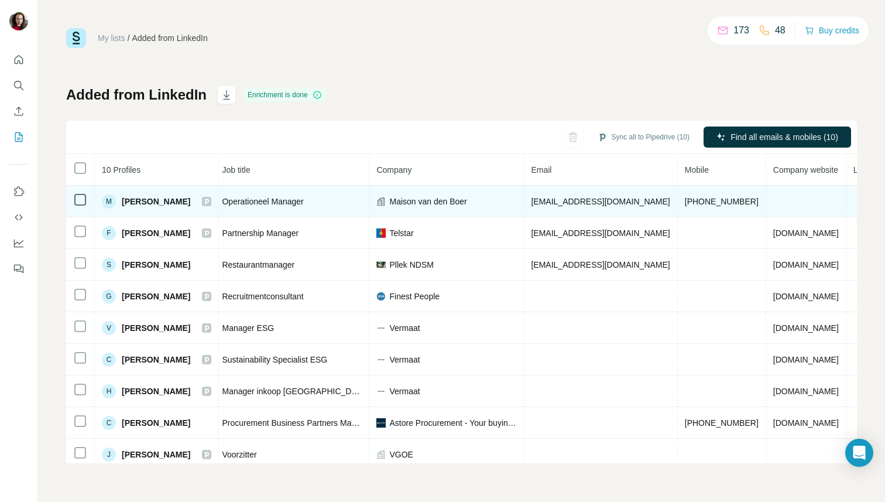 The width and height of the screenshot is (885, 502). What do you see at coordinates (19, 243) in the screenshot?
I see `button: Dashboard` at bounding box center [19, 243].